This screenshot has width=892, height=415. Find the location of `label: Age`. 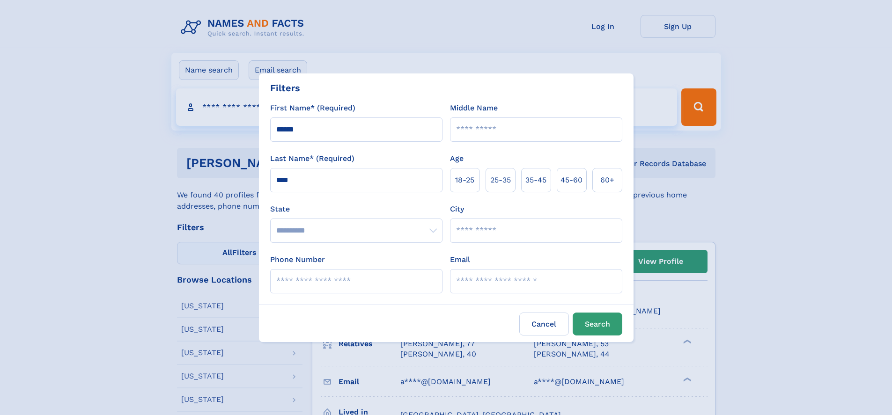

label: Age is located at coordinates (457, 159).